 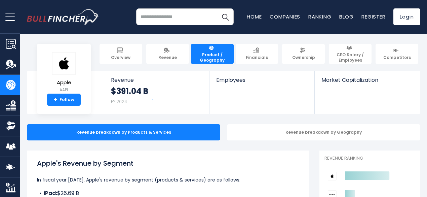 What do you see at coordinates (257, 54) in the screenshot?
I see `a: Financials` at bounding box center [257, 54].